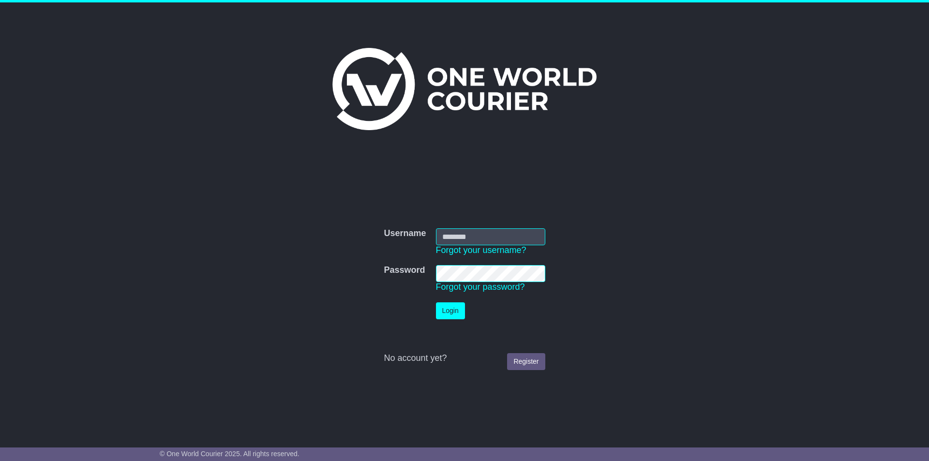 This screenshot has height=461, width=929. I want to click on a: Forgot your username?, so click(481, 250).